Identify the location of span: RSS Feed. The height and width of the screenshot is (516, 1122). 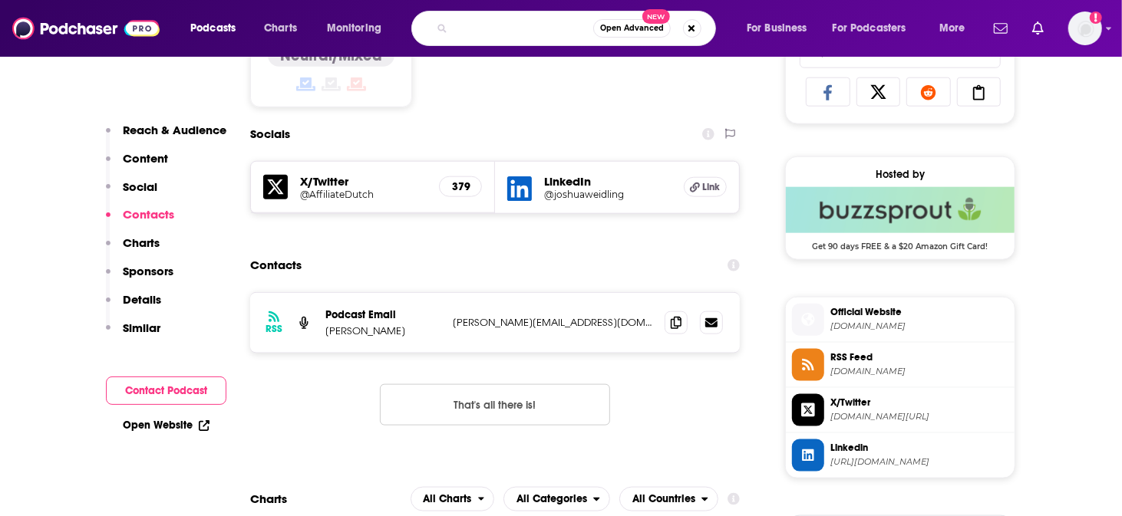
(919, 358).